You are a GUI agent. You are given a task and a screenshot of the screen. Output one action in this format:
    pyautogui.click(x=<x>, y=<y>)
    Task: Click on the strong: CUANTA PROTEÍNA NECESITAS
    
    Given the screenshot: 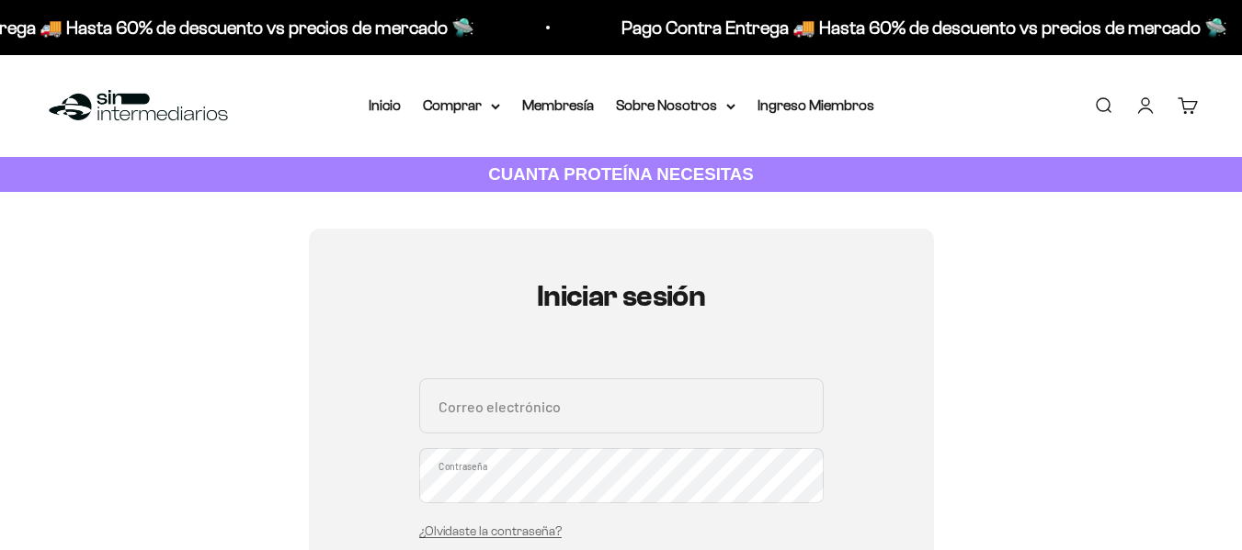 What is the action you would take?
    pyautogui.click(x=620, y=174)
    